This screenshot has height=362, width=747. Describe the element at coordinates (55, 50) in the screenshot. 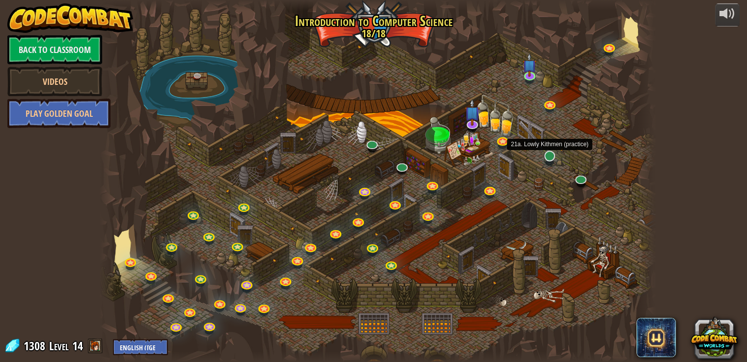

I see `a: Back to Classroom` at that location.